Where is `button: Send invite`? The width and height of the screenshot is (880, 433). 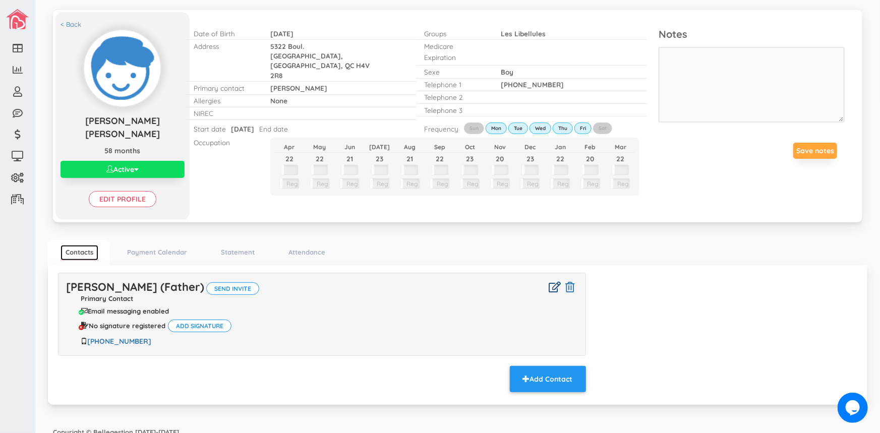
button: Send invite is located at coordinates (232, 288).